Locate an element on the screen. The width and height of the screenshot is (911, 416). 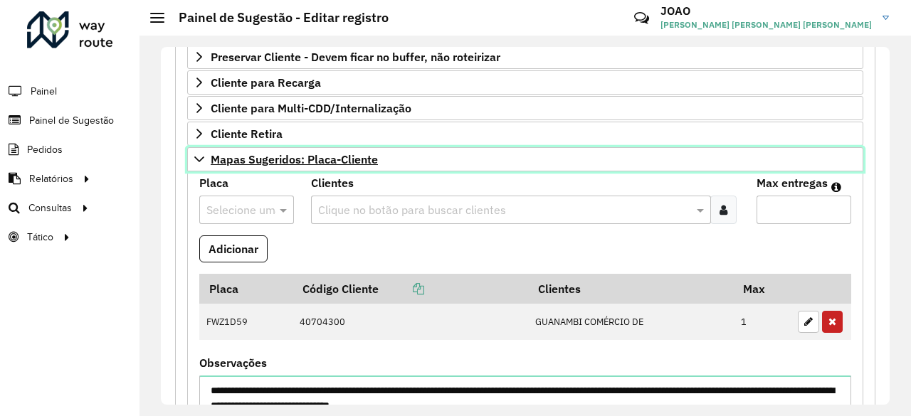
th: Placa is located at coordinates (245, 289).